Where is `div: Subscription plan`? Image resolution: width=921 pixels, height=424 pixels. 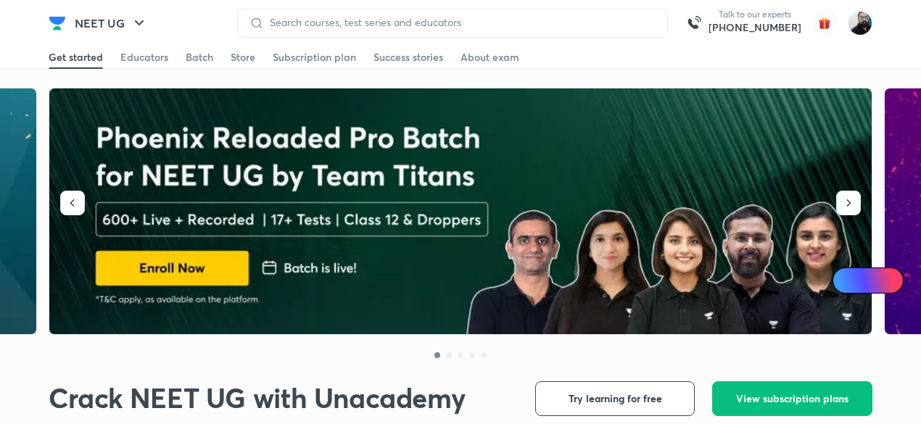 div: Subscription plan is located at coordinates (314, 57).